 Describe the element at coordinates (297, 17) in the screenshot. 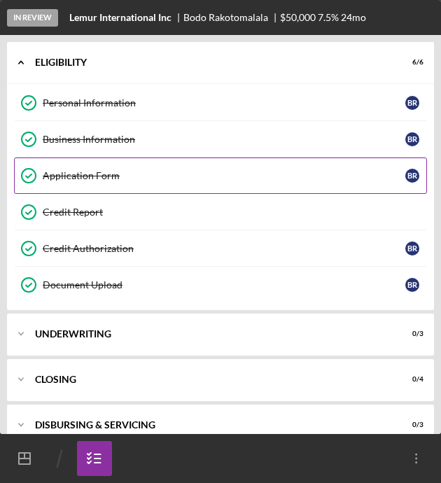

I see `span: $50,000` at that location.